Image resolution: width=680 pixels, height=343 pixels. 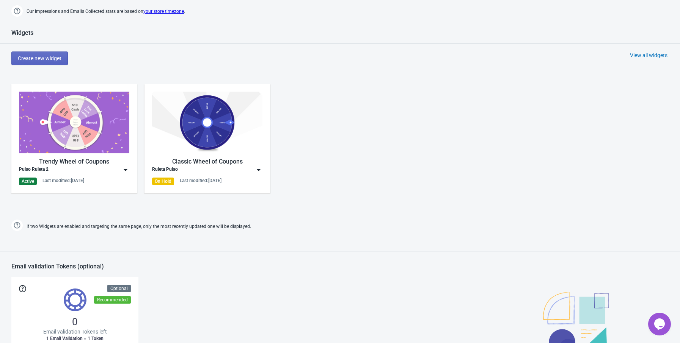 I want to click on div: Optional, so click(x=119, y=289).